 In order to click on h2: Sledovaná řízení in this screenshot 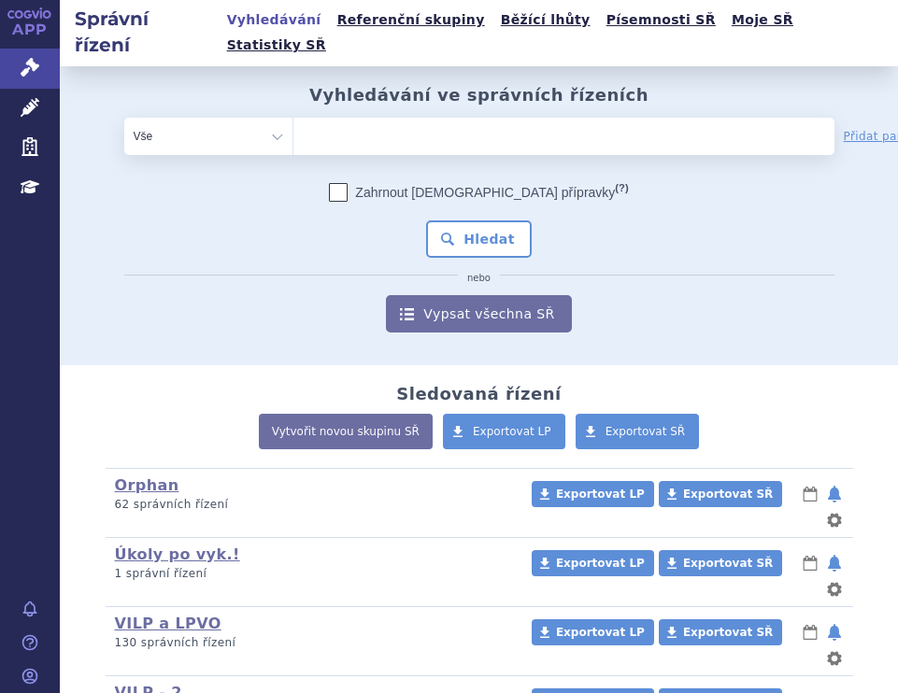, I will do `click(478, 394)`.